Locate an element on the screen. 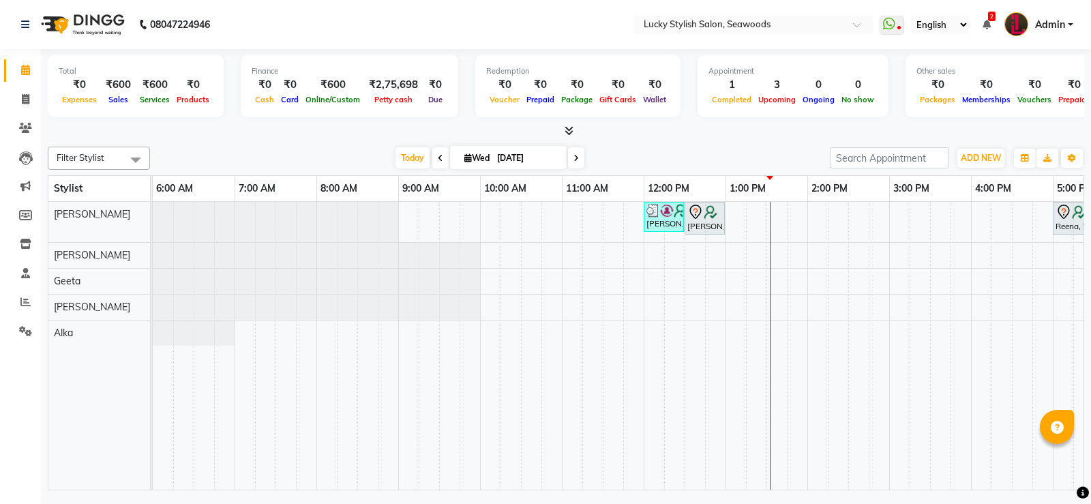  span: Stylist is located at coordinates (68, 188).